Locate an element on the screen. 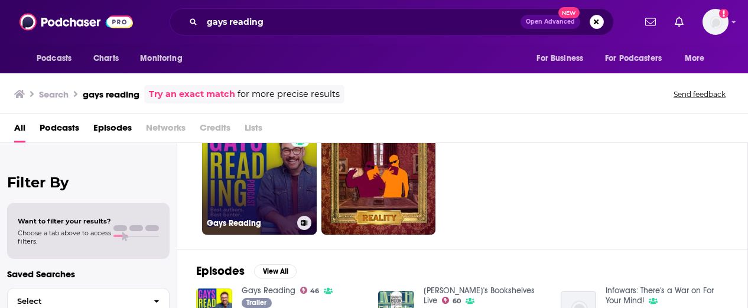  h3: gays reading is located at coordinates (111, 94).